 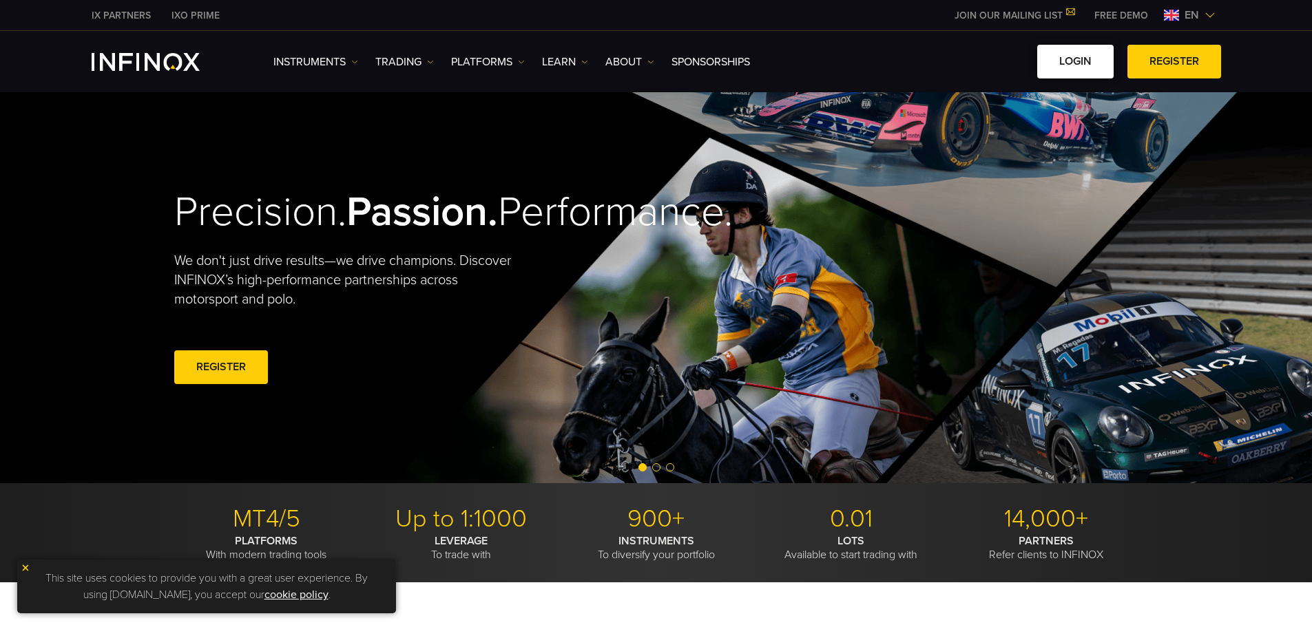 I want to click on p: To diversify your portfolio, so click(x=656, y=548).